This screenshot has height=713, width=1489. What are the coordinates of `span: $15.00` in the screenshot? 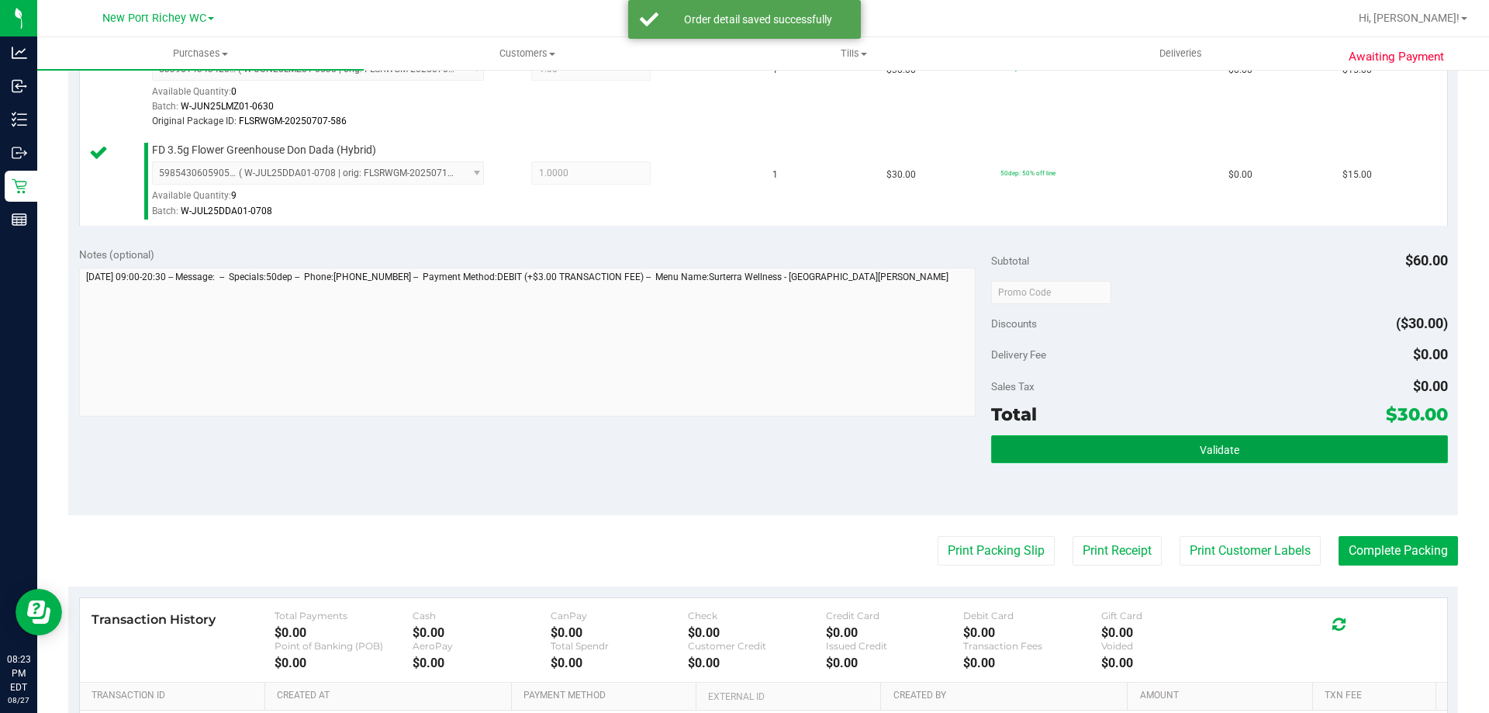 It's located at (1357, 175).